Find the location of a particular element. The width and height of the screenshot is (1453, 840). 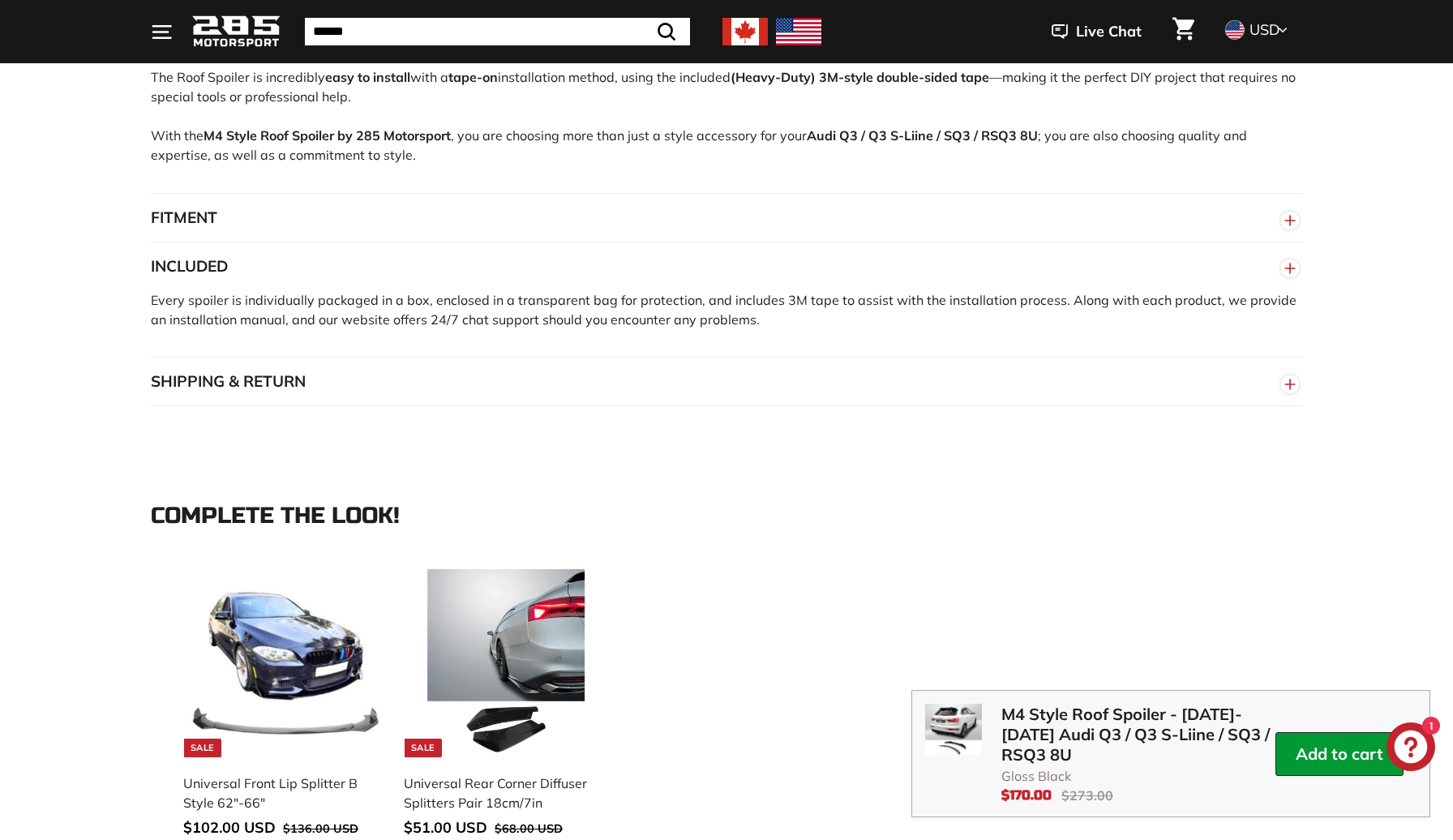

span: Every spoiler is individually packaged in a box, enclosed in a transparent bag for protection, an... is located at coordinates (724, 309).